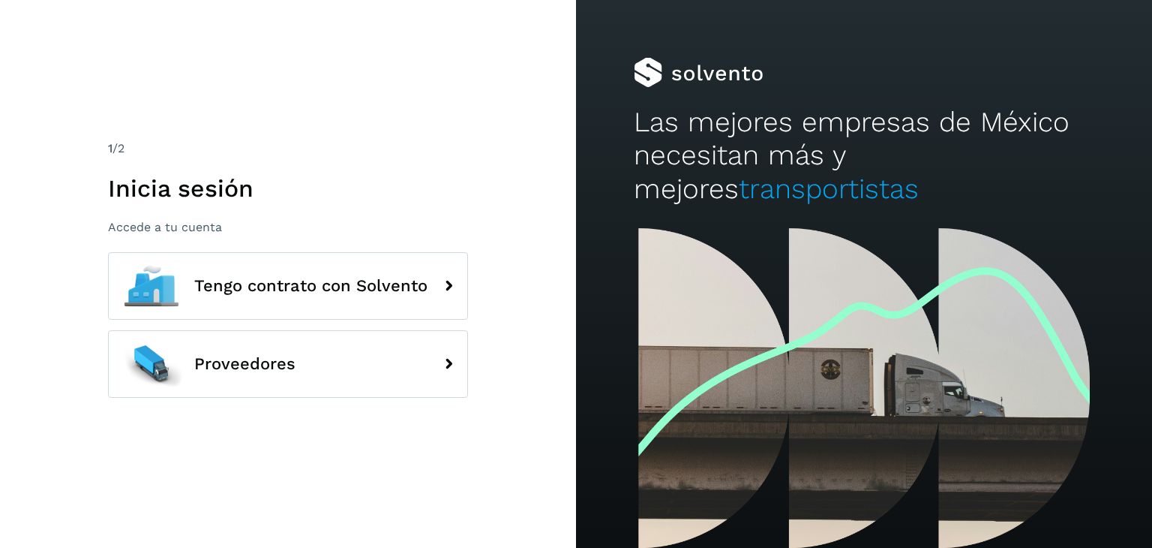 The image size is (1152, 548). Describe the element at coordinates (829, 188) in the screenshot. I see `span: transportistas` at that location.